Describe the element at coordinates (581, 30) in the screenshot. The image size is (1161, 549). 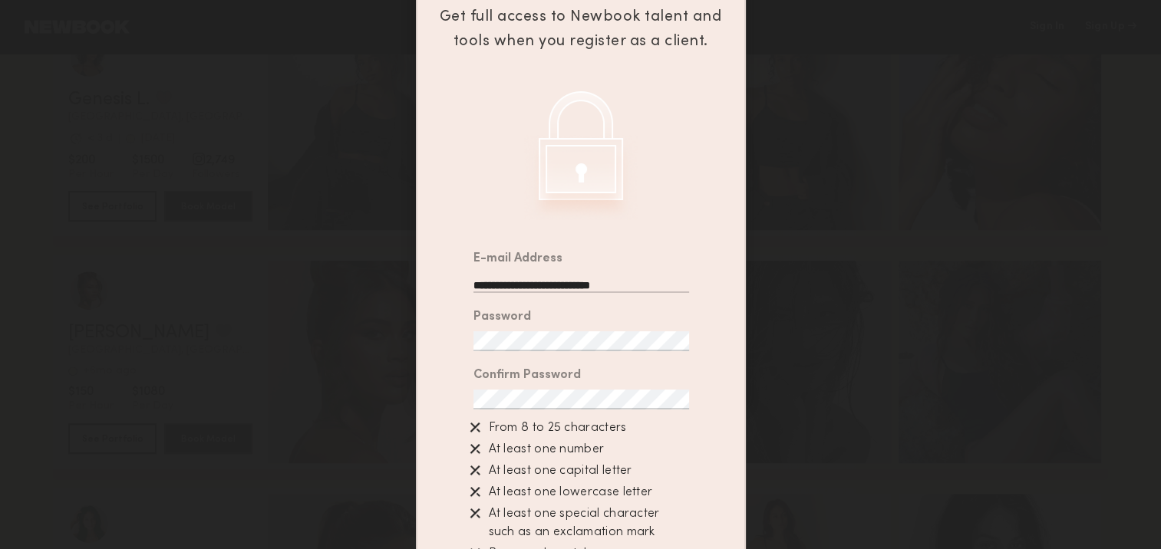
I see `div: Get full access to Newbook talent and tools when you register as a client.` at that location.